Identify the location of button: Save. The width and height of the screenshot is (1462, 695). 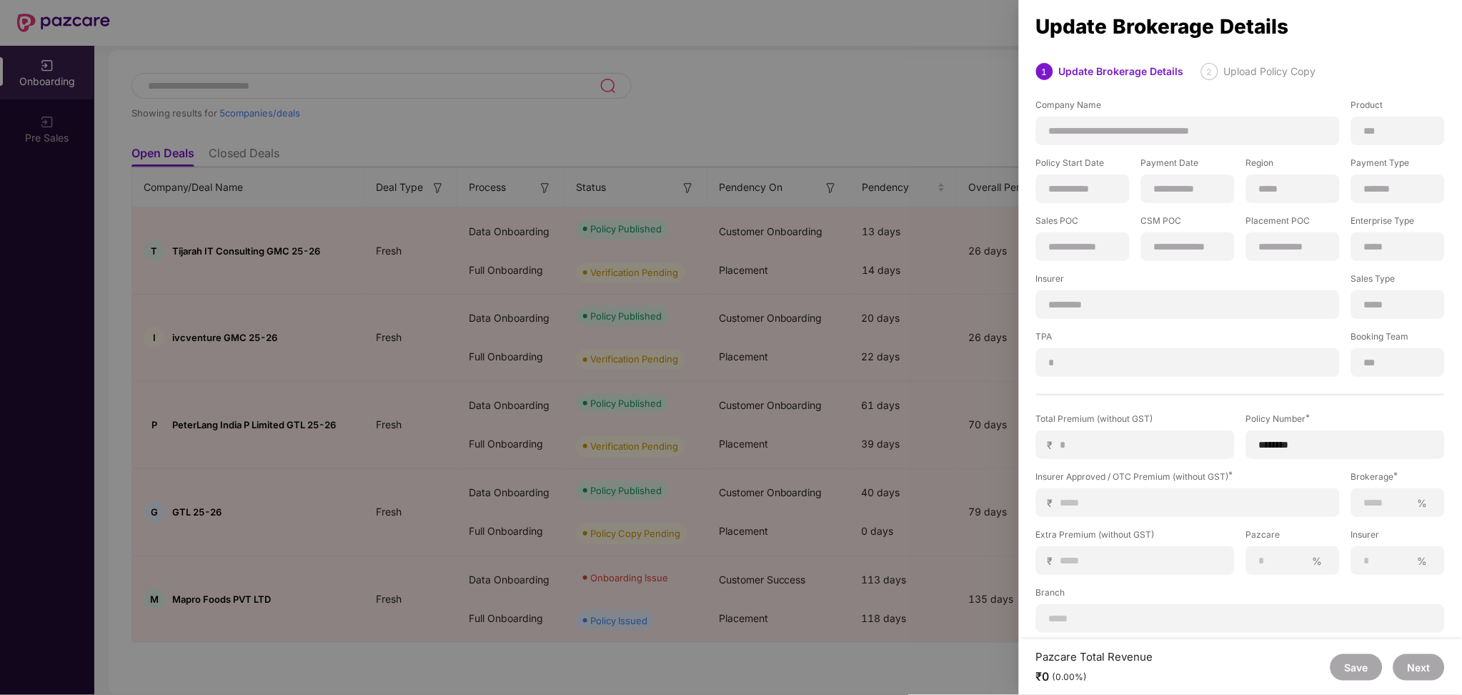
(1356, 667).